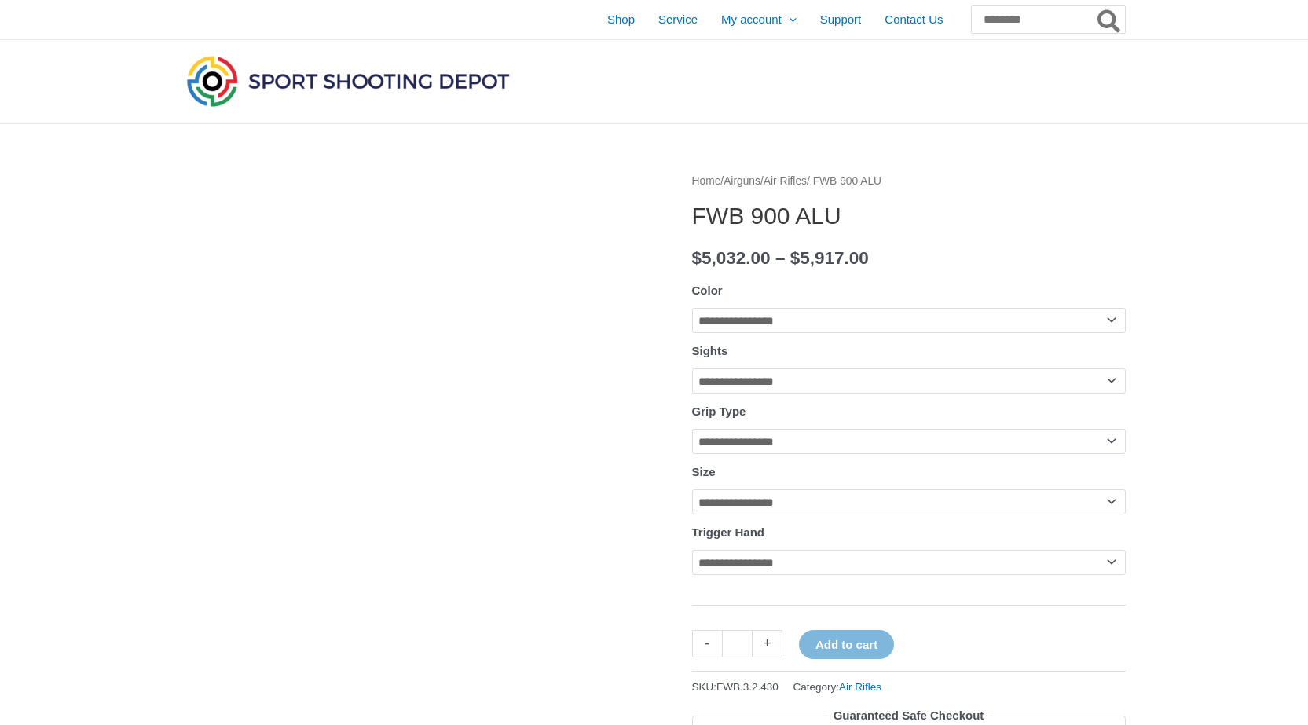 The image size is (1308, 725). Describe the element at coordinates (710, 350) in the screenshot. I see `label: Sights` at that location.